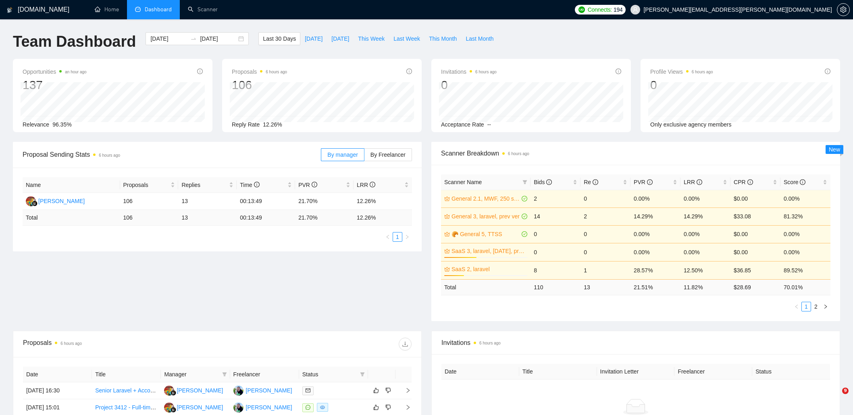  Describe the element at coordinates (755, 287) in the screenshot. I see `td: $ 28.69` at that location.